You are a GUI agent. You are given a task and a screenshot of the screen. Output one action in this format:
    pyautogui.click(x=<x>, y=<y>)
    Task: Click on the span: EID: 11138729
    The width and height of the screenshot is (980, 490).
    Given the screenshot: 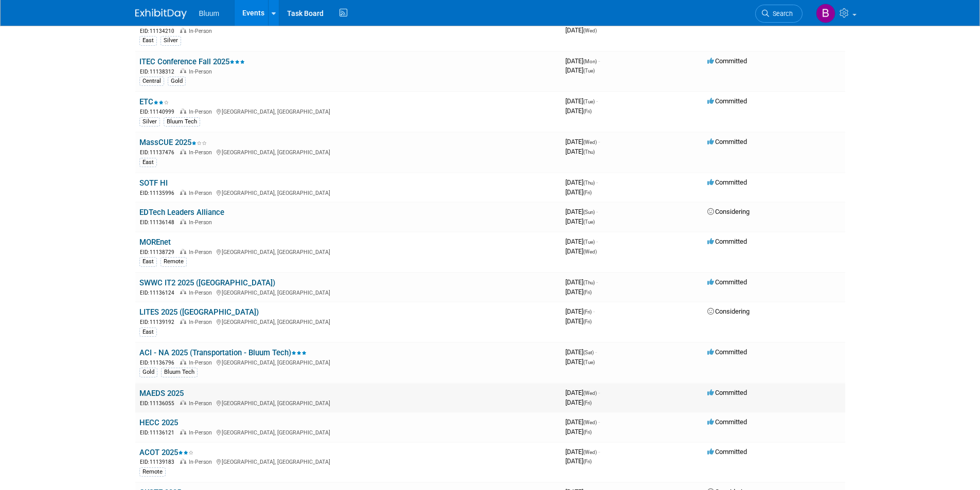 What is the action you would take?
    pyautogui.click(x=159, y=252)
    